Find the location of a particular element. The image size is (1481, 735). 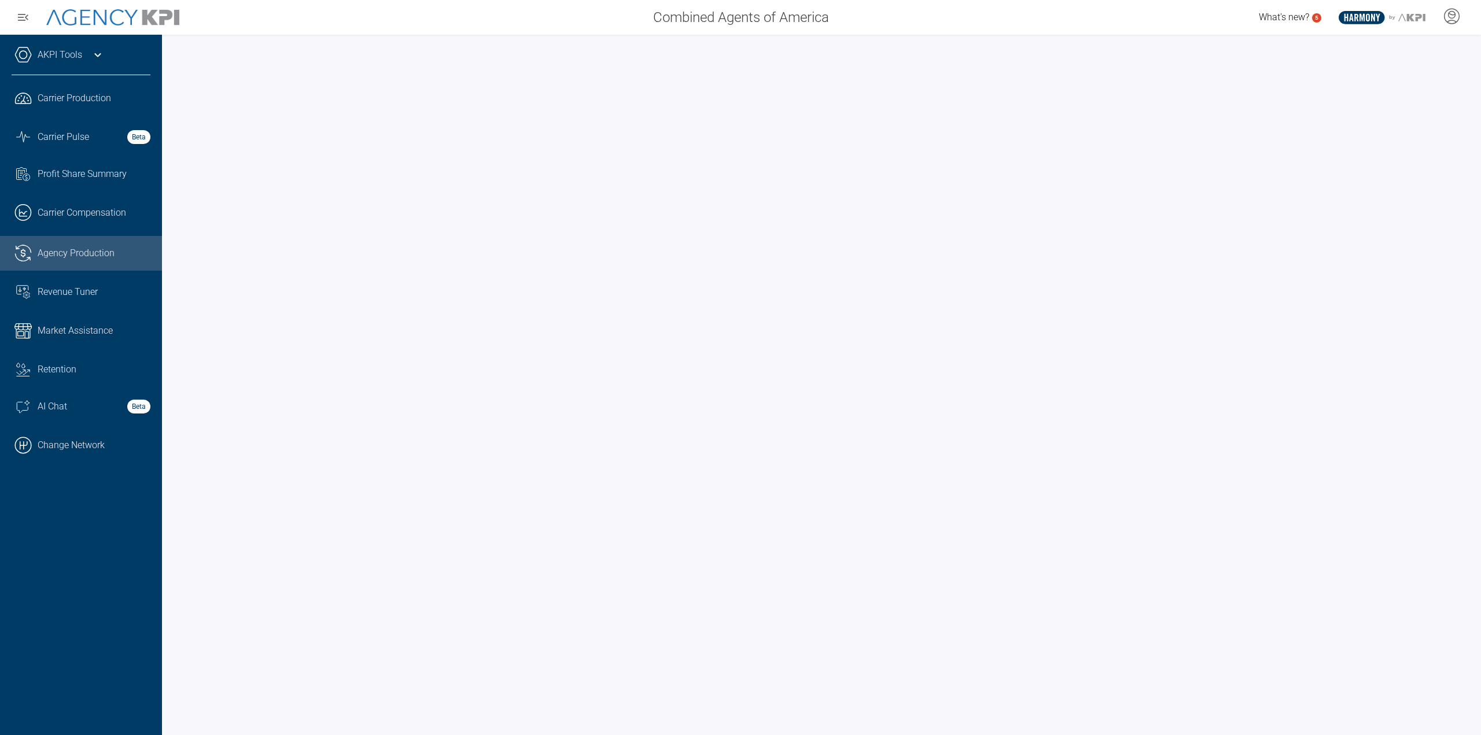

span: AI Chat is located at coordinates (52, 407).